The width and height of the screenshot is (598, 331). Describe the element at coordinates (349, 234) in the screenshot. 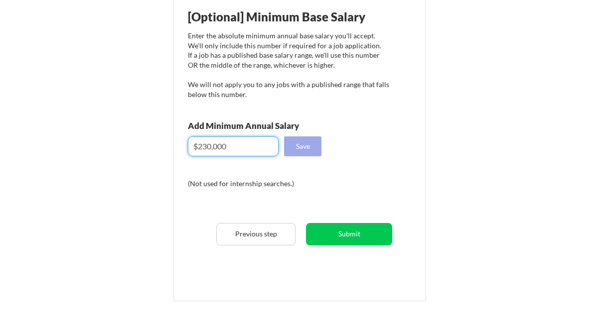

I see `button: Submit` at that location.